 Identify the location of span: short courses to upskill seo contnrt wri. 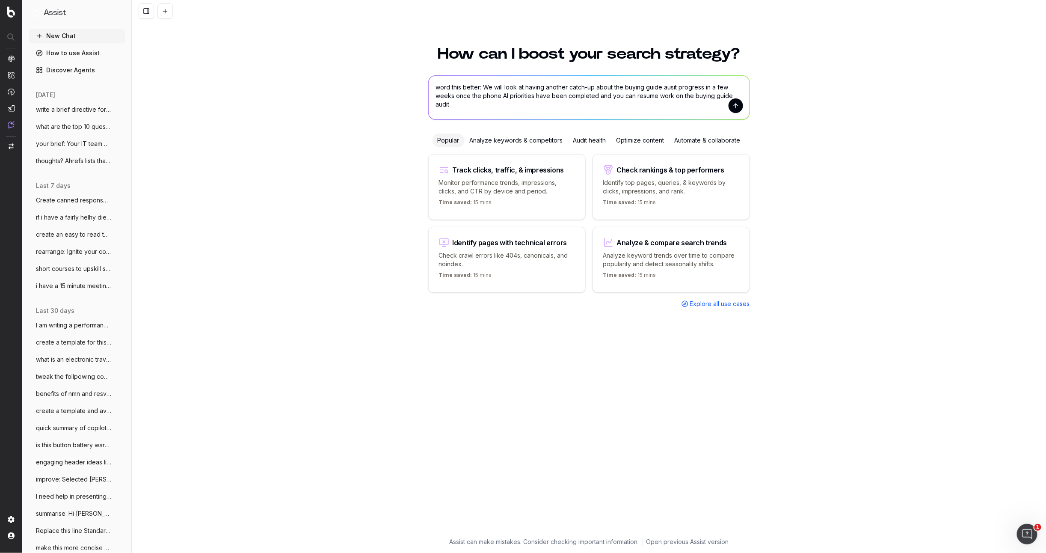
(74, 269).